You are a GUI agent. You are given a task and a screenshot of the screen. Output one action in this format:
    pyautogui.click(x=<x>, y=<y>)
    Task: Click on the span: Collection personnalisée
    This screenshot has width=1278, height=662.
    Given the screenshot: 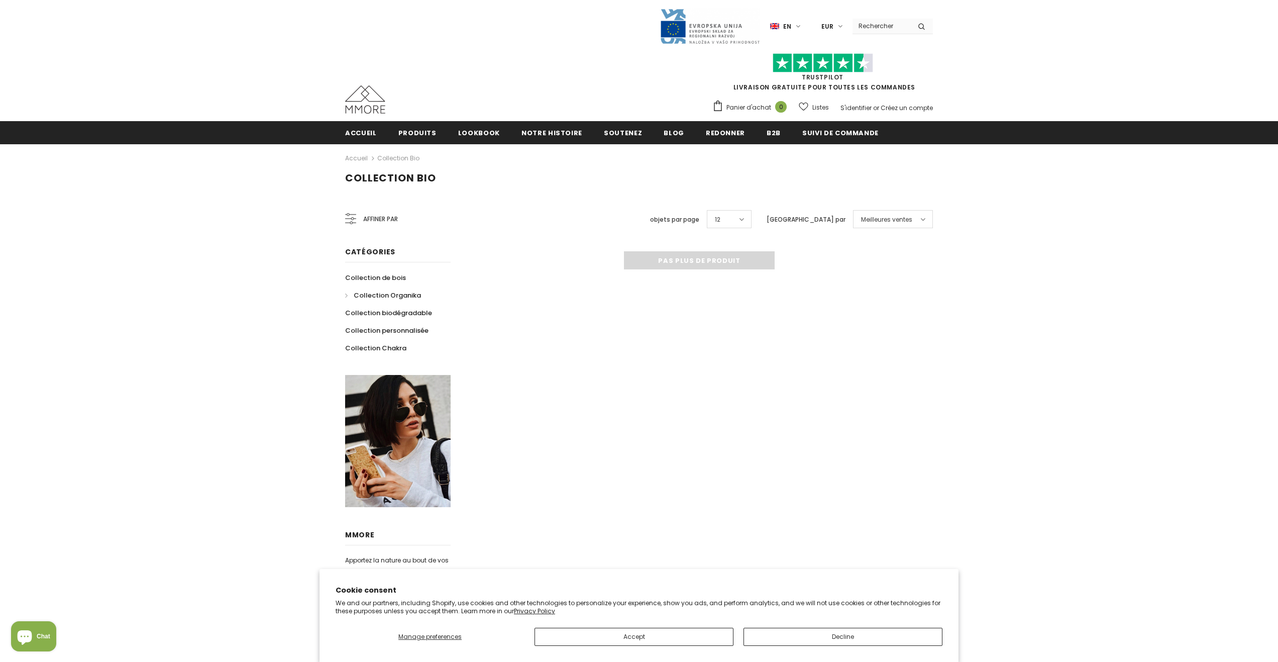 What is the action you would take?
    pyautogui.click(x=387, y=330)
    